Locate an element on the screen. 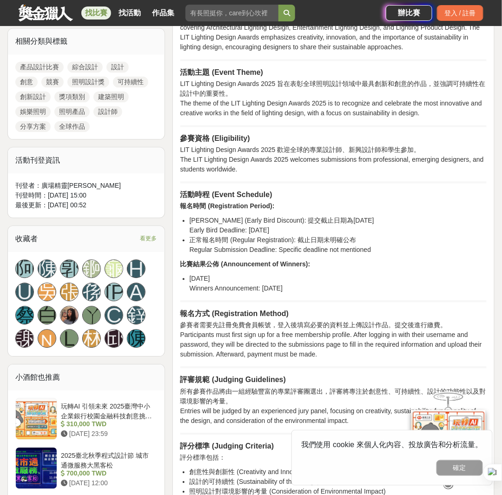 This screenshot has height=495, width=502. img: d2146d9a-e6f6-4337-9592-8cefde37ba6b.png is located at coordinates (449, 441).